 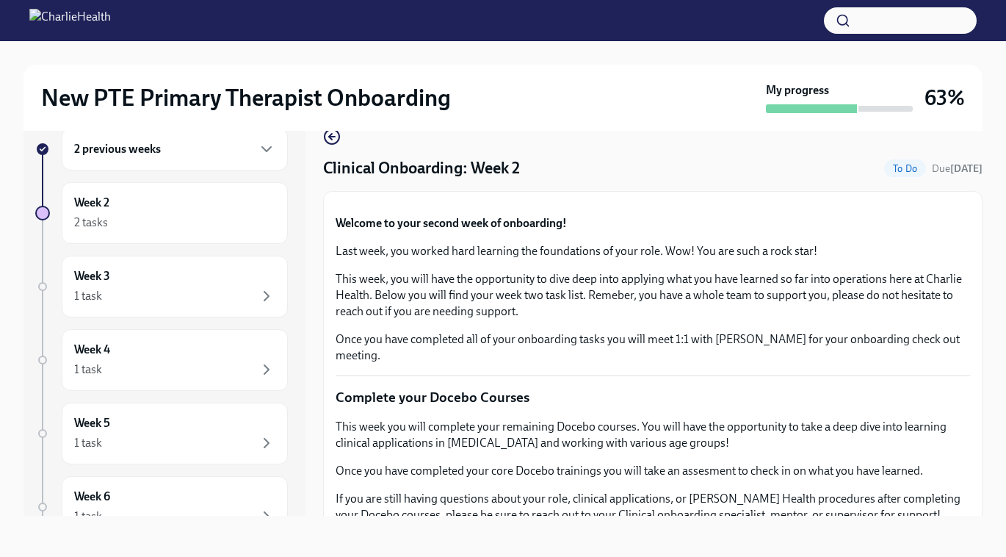 I want to click on div: 2 tasks, so click(x=91, y=223).